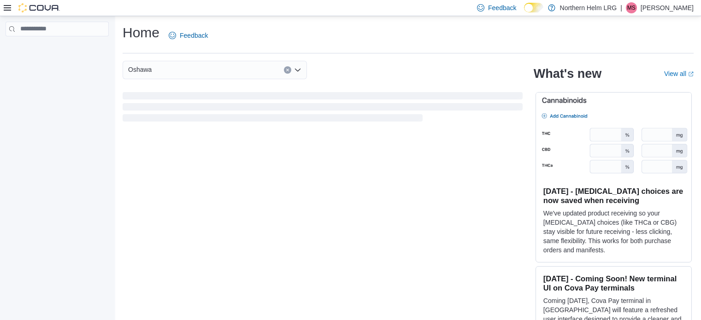 Image resolution: width=701 pixels, height=320 pixels. What do you see at coordinates (57, 49) in the screenshot?
I see `nav: Complex example` at bounding box center [57, 49].